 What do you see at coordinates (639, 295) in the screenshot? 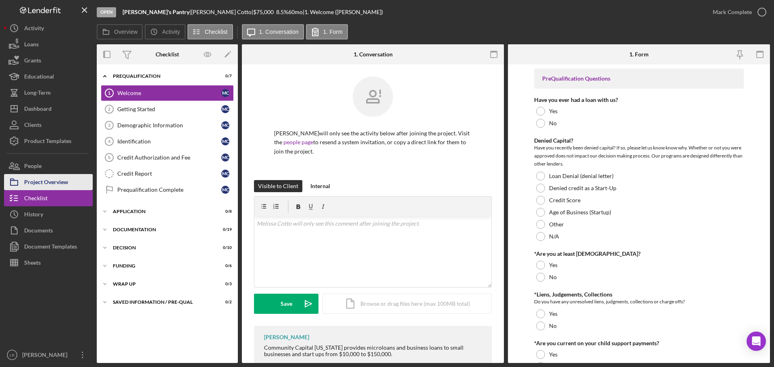
I see `div: *Liens, Judgements, Collections` at bounding box center [639, 295].